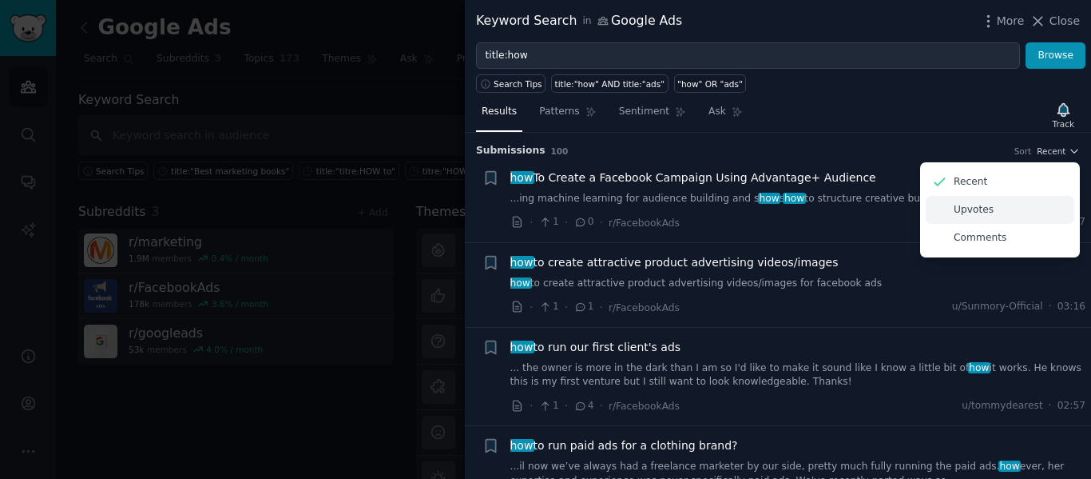  Describe the element at coordinates (579, 21) in the screenshot. I see `div: Keyword Search Google Ads` at that location.